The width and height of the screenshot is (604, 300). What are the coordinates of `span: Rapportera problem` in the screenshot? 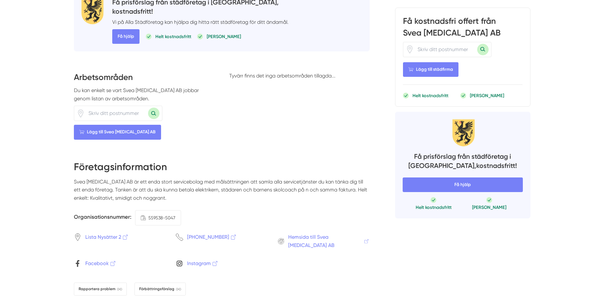 It's located at (100, 289).